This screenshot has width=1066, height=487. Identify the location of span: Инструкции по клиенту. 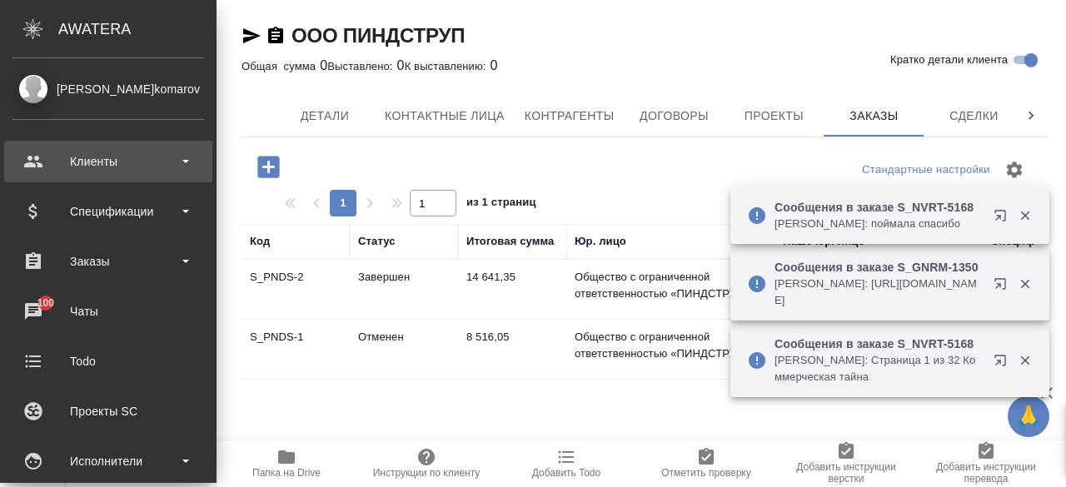
(426, 473).